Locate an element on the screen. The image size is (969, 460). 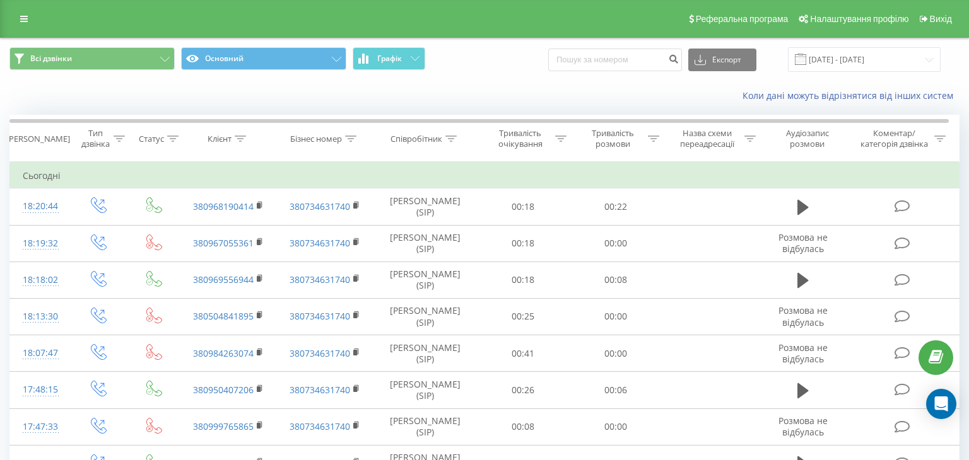
a: 380969556944 is located at coordinates (223, 279).